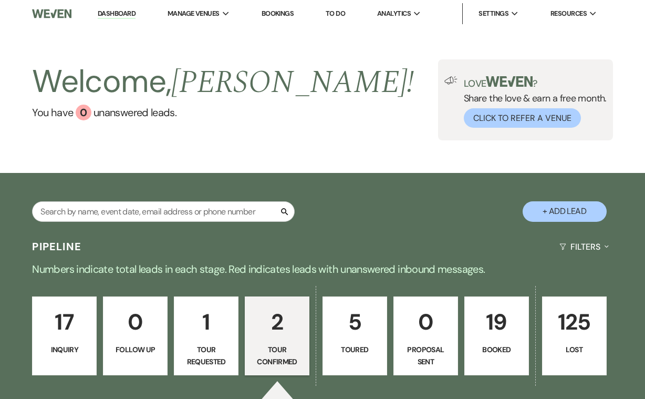 The image size is (645, 399). I want to click on span: Settings, so click(493, 14).